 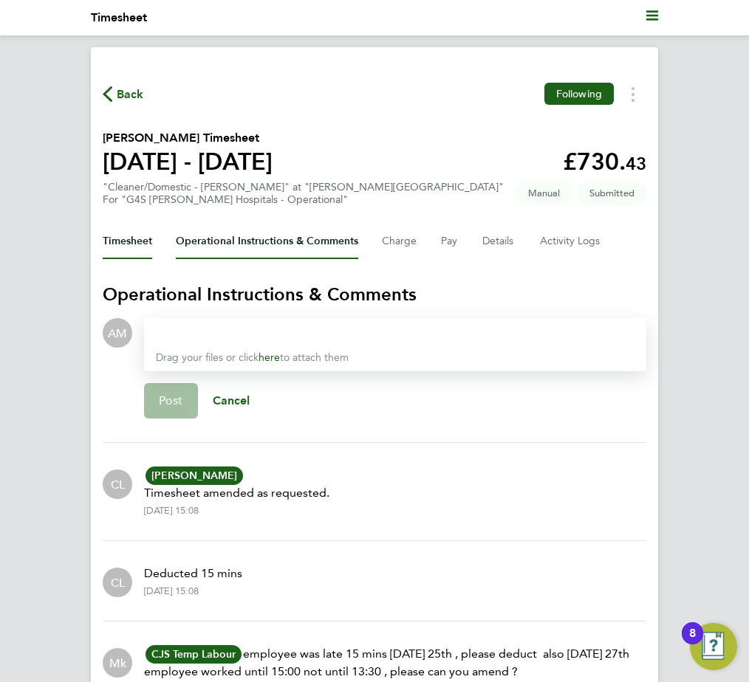 What do you see at coordinates (612, 193) in the screenshot?
I see `span: This timesheet is Submitted.` at bounding box center [612, 193].